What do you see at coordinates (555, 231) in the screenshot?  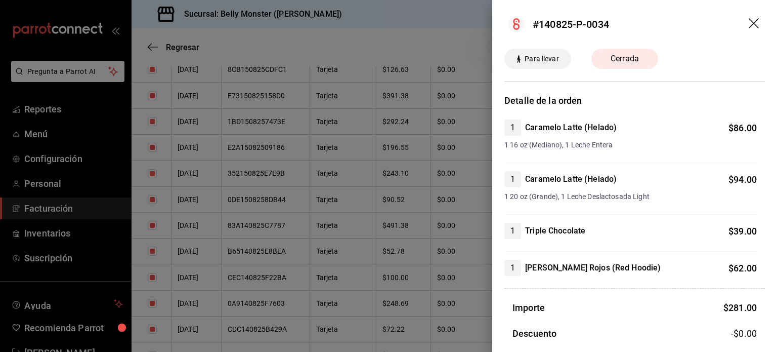 I see `h4: Triple Chocolate` at bounding box center [555, 231].